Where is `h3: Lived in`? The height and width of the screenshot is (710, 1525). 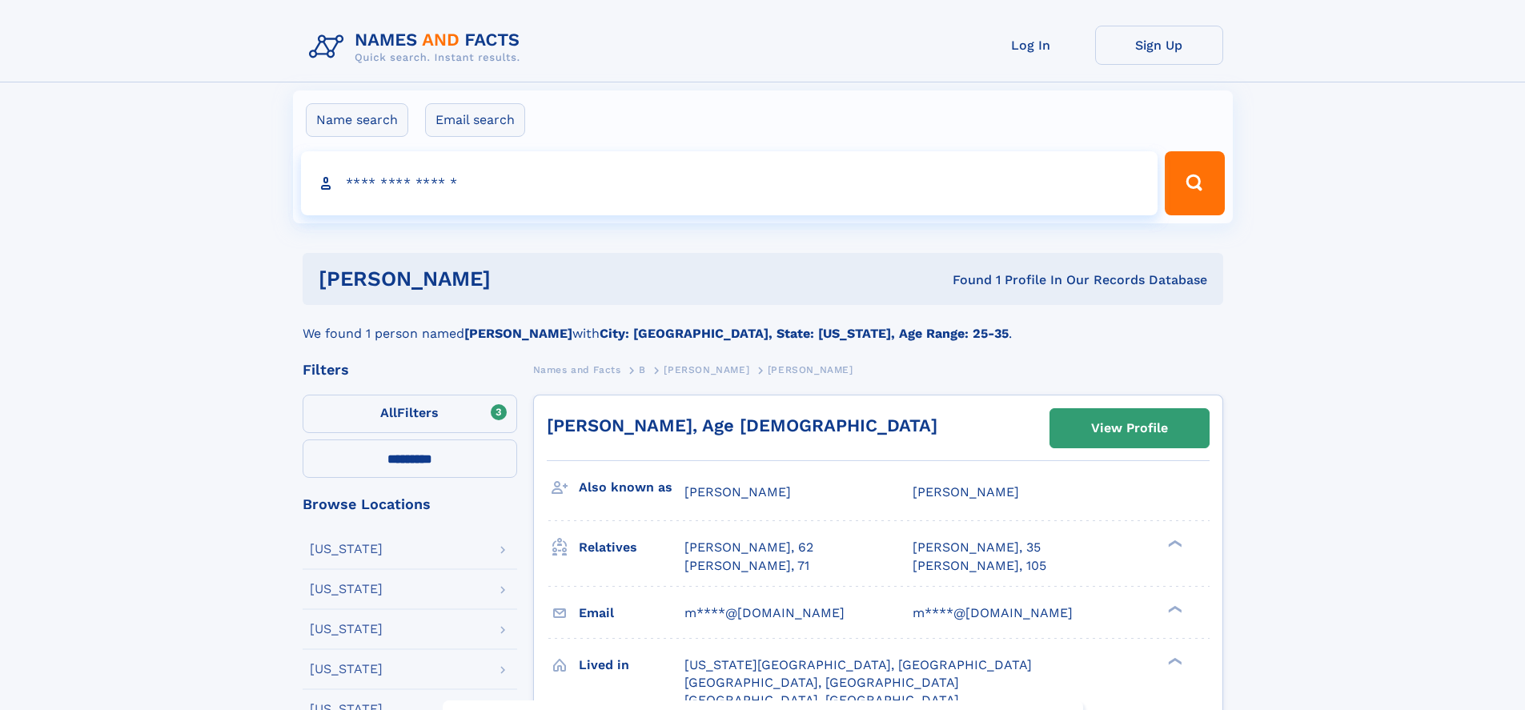
h3: Lived in is located at coordinates (632, 665).